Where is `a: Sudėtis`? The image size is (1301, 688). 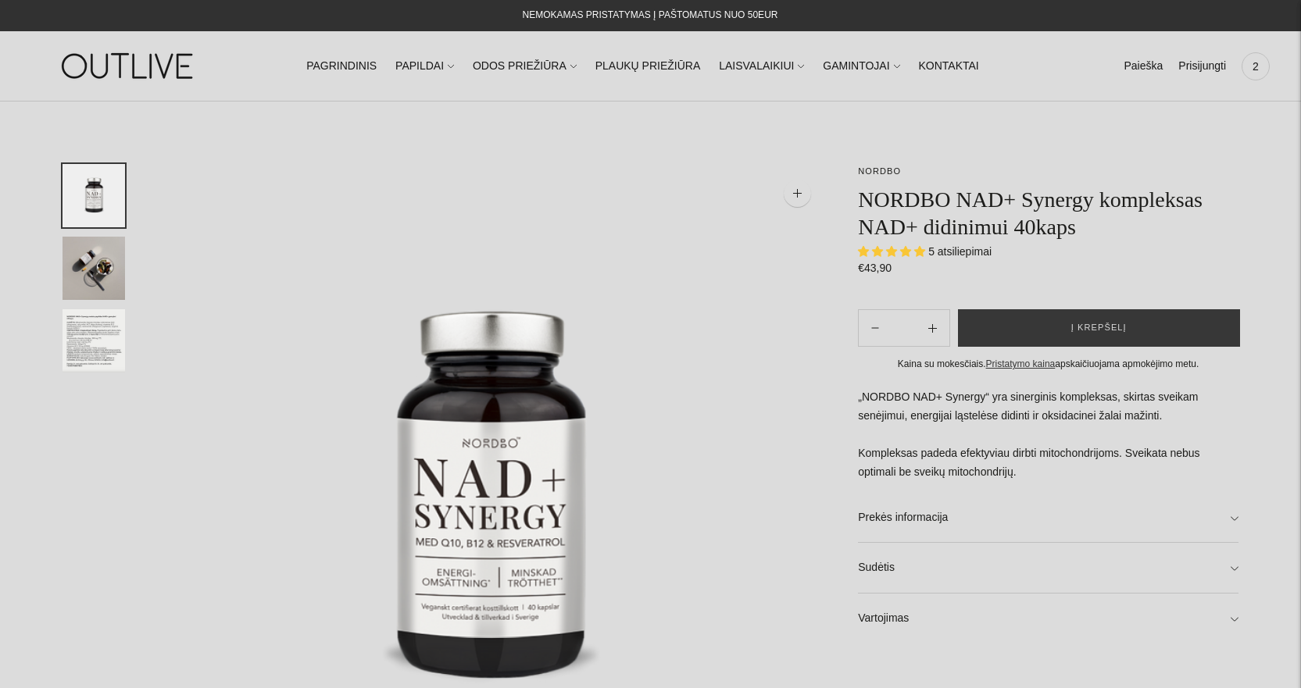 a: Sudėtis is located at coordinates (1047, 568).